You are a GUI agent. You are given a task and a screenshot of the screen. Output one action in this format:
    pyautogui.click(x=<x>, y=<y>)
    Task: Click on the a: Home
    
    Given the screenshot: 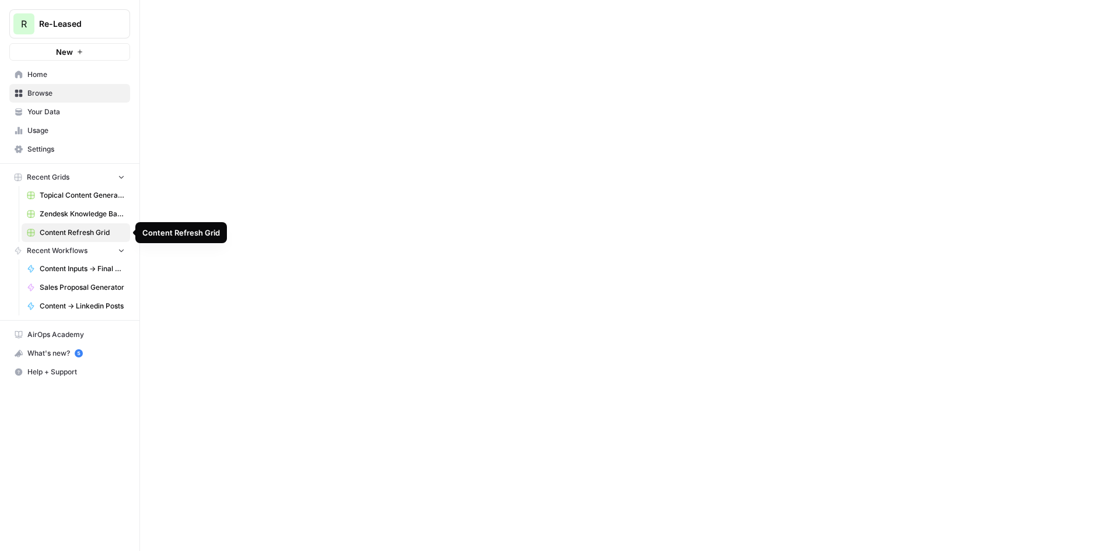 What is the action you would take?
    pyautogui.click(x=69, y=75)
    